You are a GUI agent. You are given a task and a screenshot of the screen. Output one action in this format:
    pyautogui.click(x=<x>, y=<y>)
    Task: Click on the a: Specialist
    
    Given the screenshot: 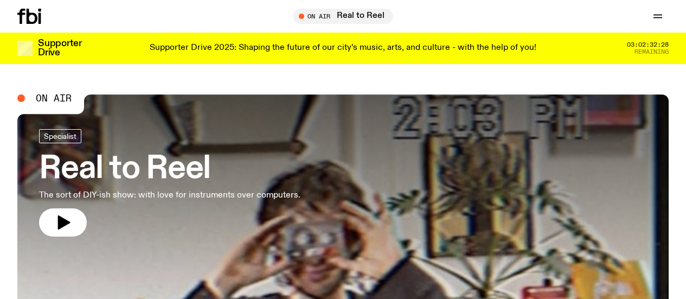 What is the action you would take?
    pyautogui.click(x=60, y=136)
    